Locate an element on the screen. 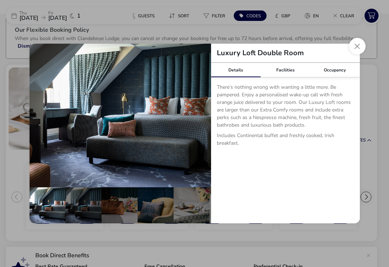 The height and width of the screenshot is (267, 389). button: Close dialog is located at coordinates (357, 46).